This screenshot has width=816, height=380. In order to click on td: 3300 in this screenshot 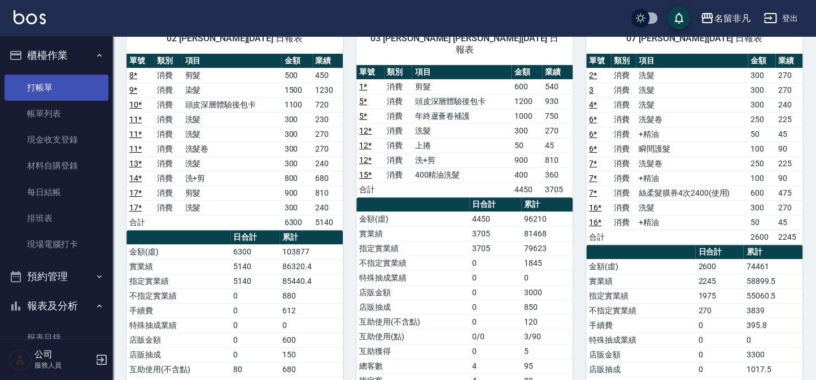, I will do `click(773, 354)`.